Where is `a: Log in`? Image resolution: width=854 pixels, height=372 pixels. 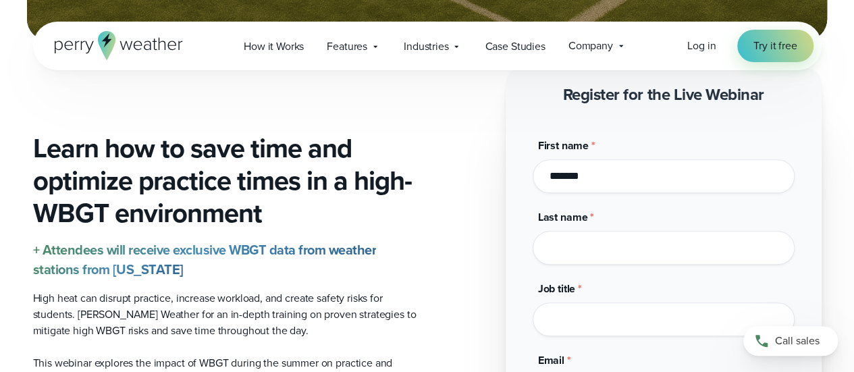
a: Log in is located at coordinates (701, 46).